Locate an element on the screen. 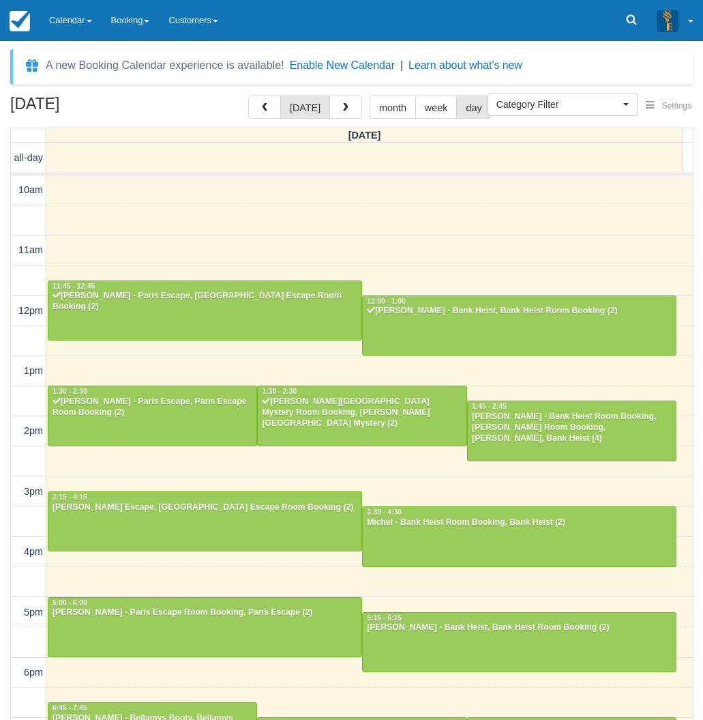 The width and height of the screenshot is (703, 720). button: Category Filter is located at coordinates (563, 104).